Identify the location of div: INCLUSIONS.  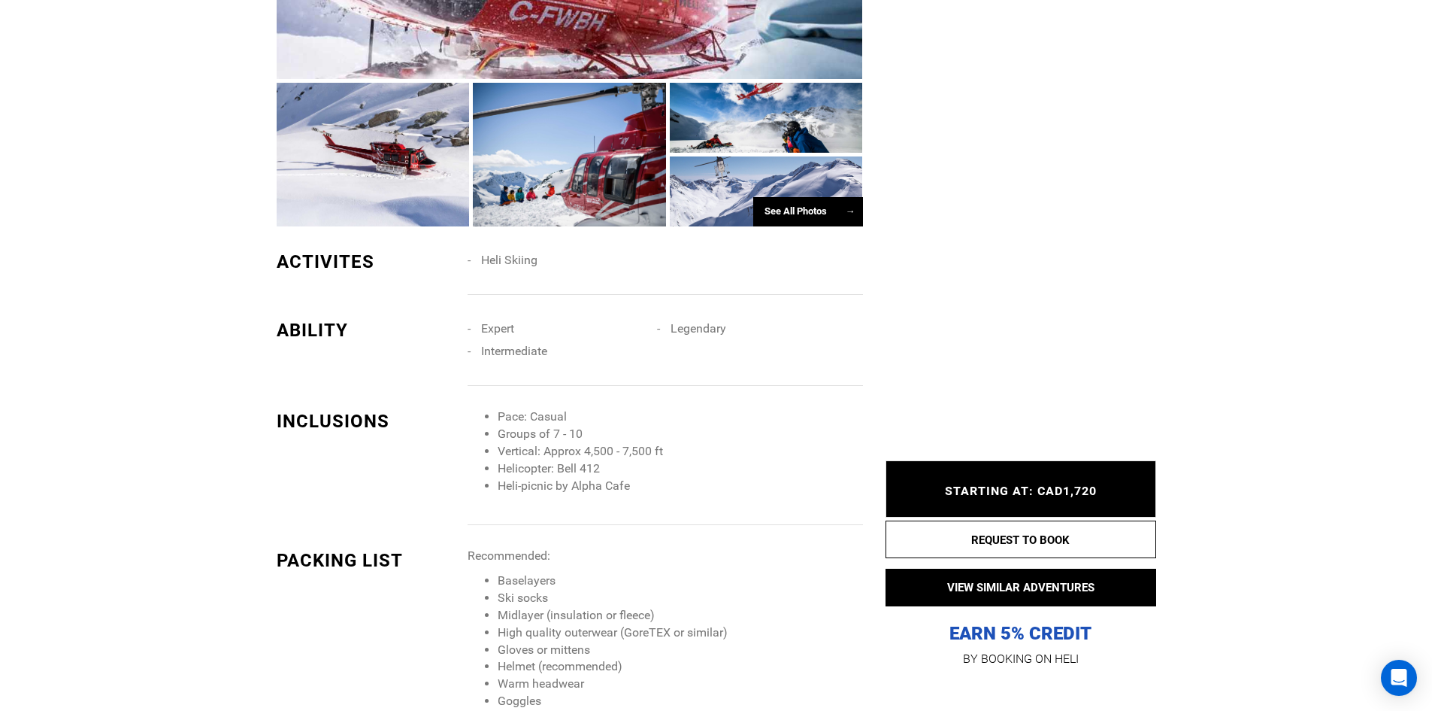
(367, 421).